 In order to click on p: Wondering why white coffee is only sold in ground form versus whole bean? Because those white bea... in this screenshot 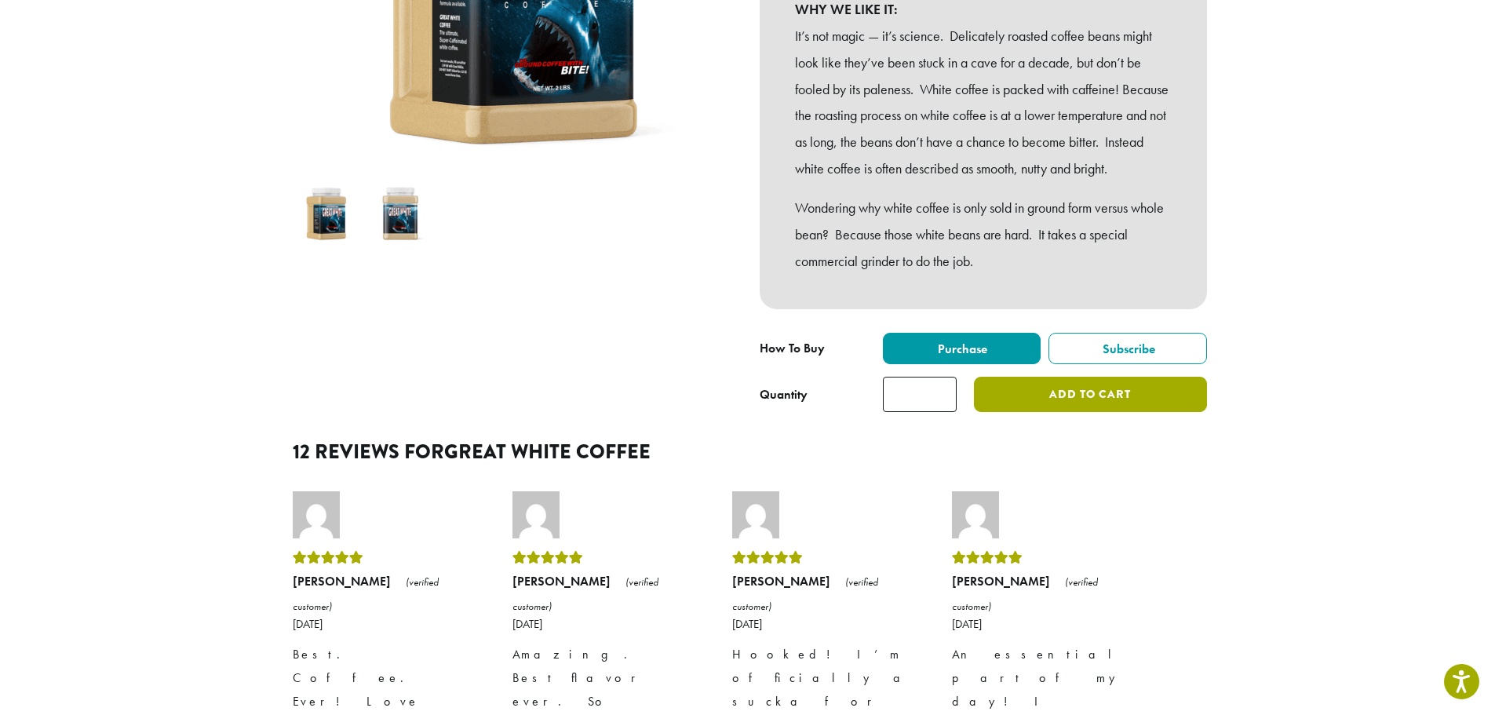, I will do `click(983, 234)`.